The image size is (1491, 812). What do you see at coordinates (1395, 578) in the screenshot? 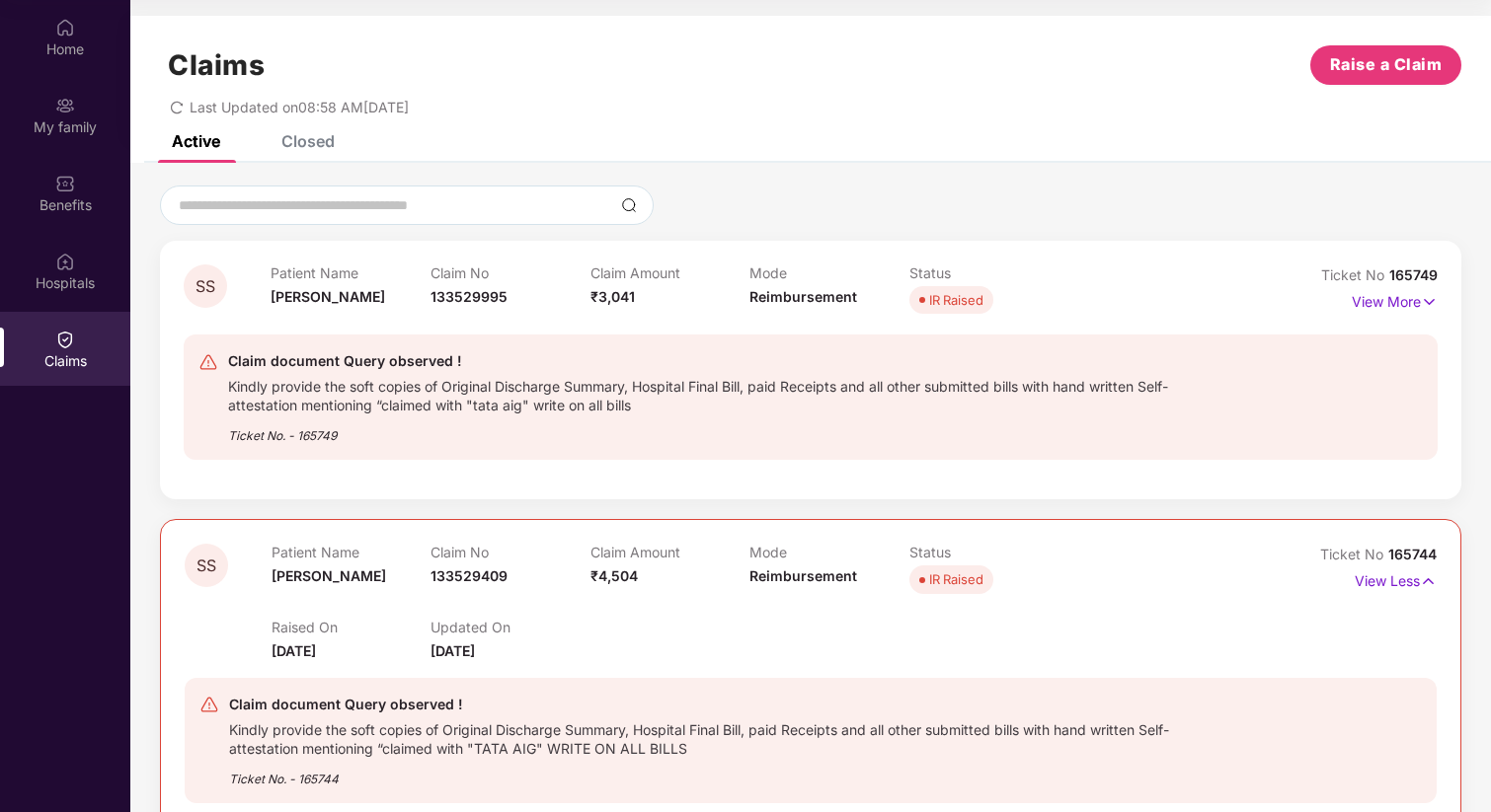
I see `p: View Less` at bounding box center [1395, 578].